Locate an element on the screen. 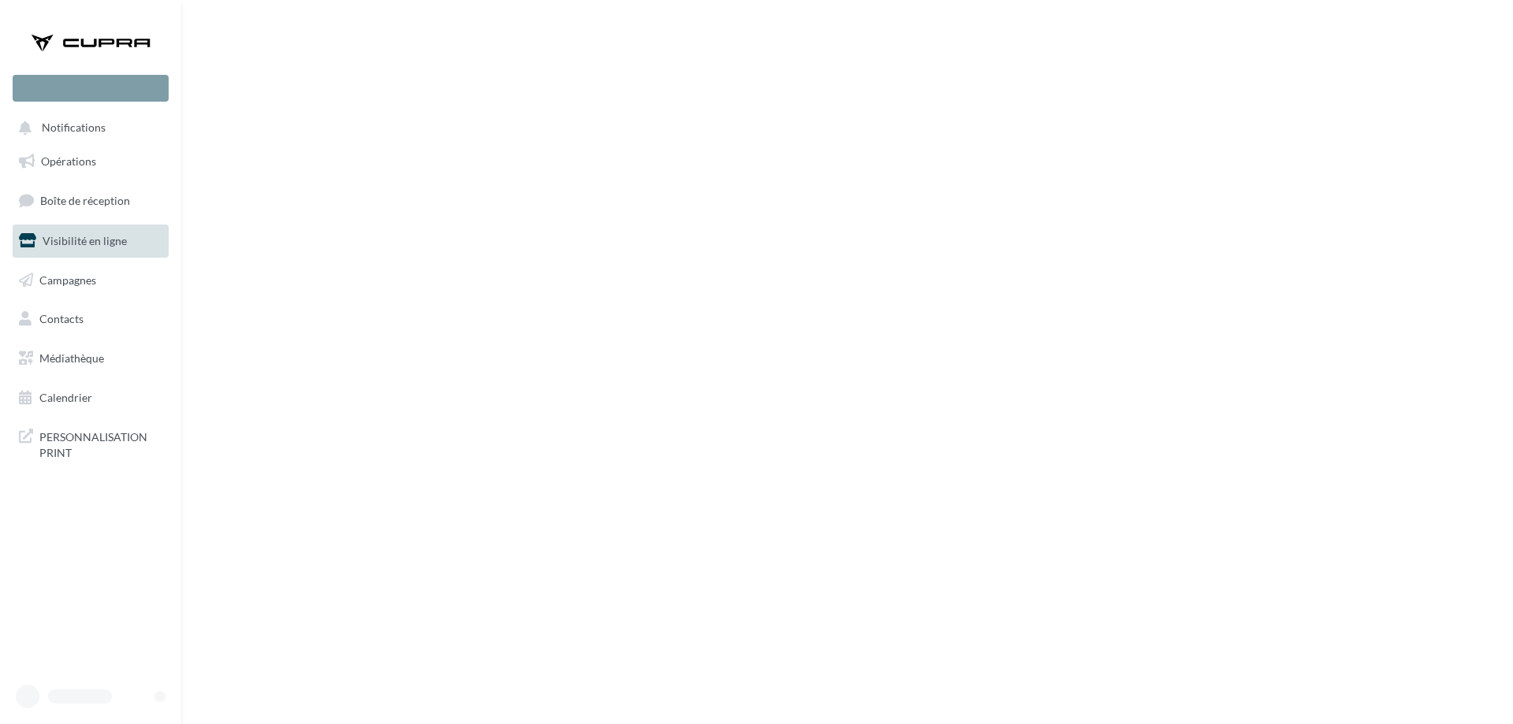 This screenshot has width=1513, height=724. span: Médiathèque is located at coordinates (72, 358).